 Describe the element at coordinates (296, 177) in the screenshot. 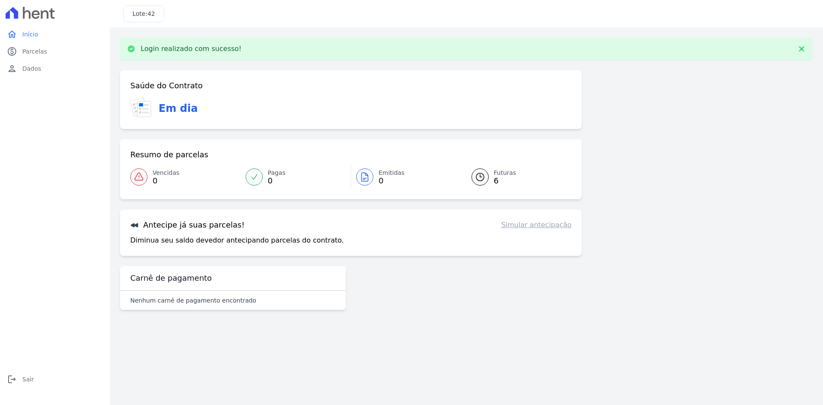

I see `a: Pagas 0` at that location.